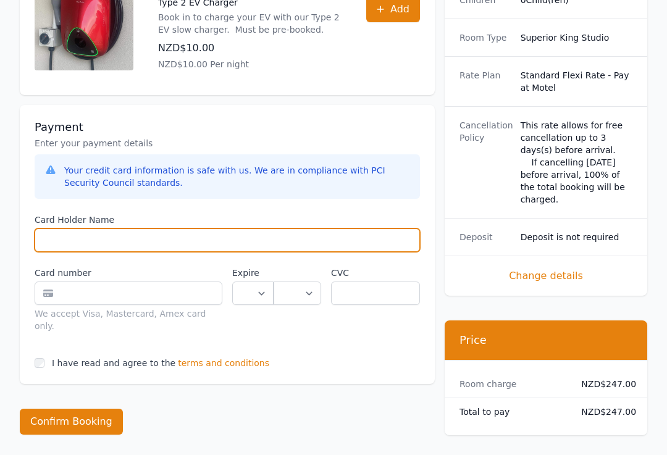  I want to click on span: Add, so click(400, 9).